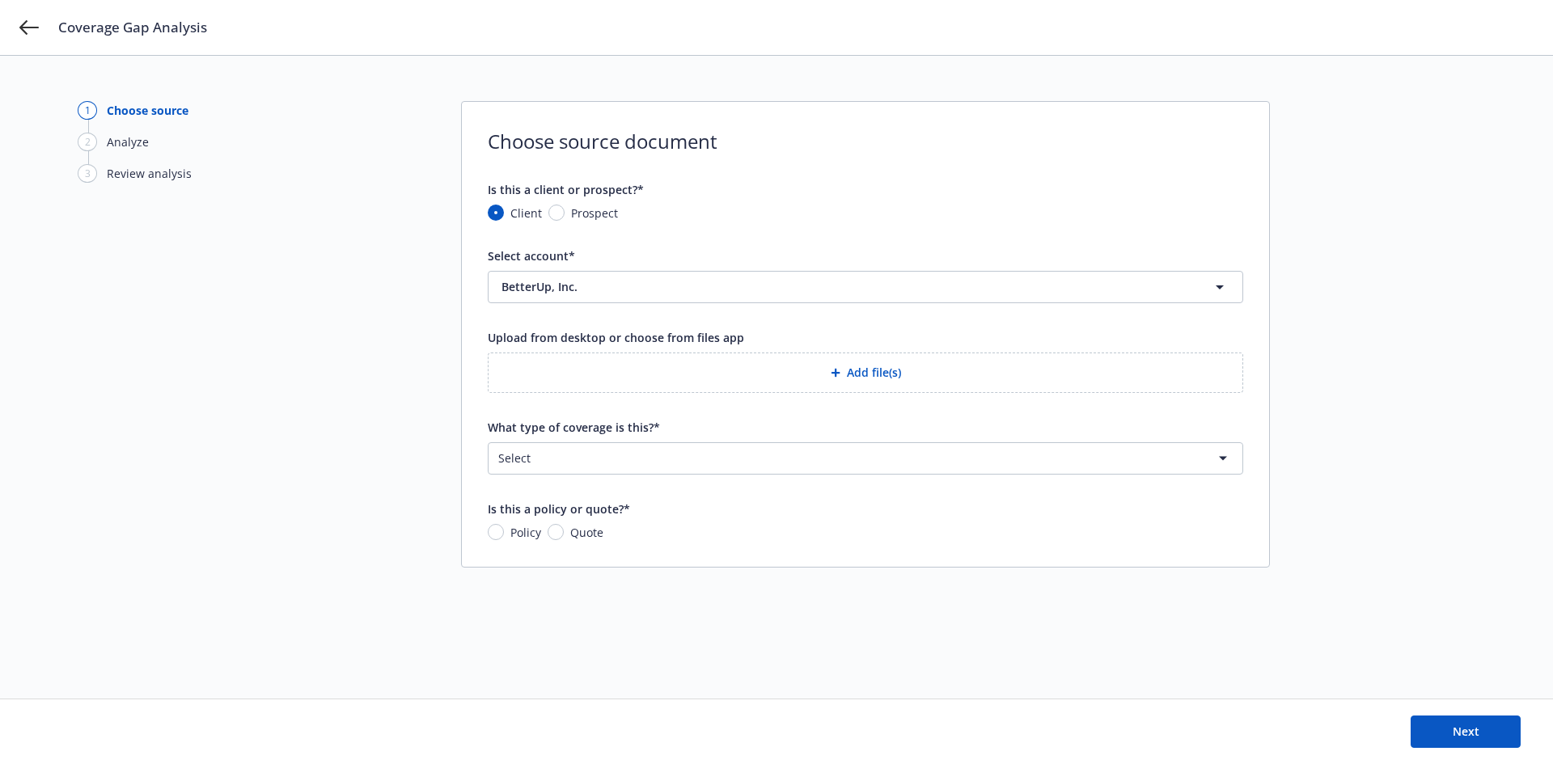 Image resolution: width=1553 pixels, height=764 pixels. What do you see at coordinates (496, 213) in the screenshot?
I see `input: Client` at bounding box center [496, 213].